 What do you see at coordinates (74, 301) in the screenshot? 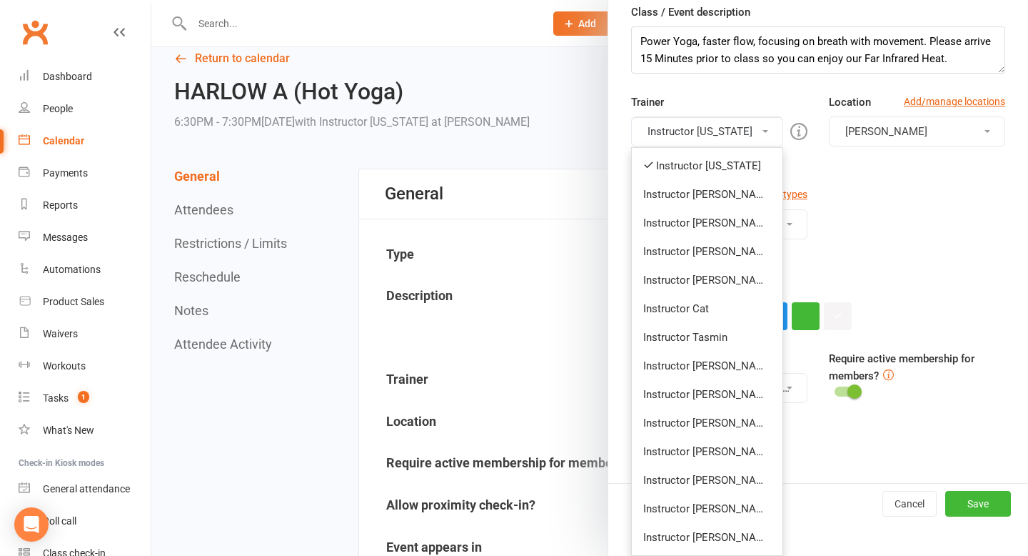
I see `div: Product Sales` at bounding box center [74, 301].